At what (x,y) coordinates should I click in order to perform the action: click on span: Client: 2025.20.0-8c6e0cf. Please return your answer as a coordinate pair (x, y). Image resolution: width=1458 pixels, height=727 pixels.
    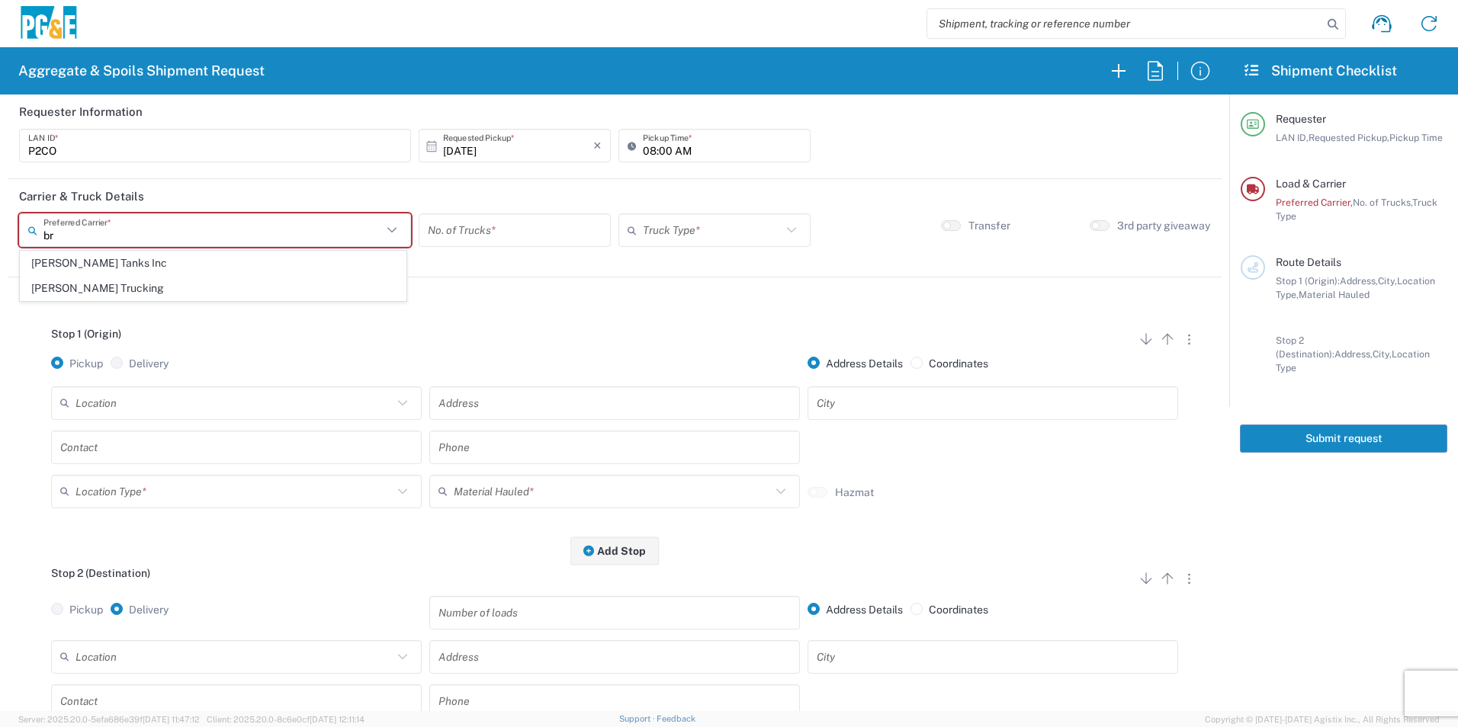
    Looking at the image, I should click on (285, 720).